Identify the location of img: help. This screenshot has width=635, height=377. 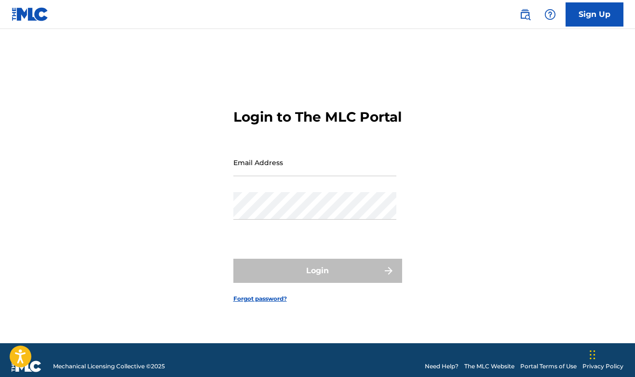
(551, 14).